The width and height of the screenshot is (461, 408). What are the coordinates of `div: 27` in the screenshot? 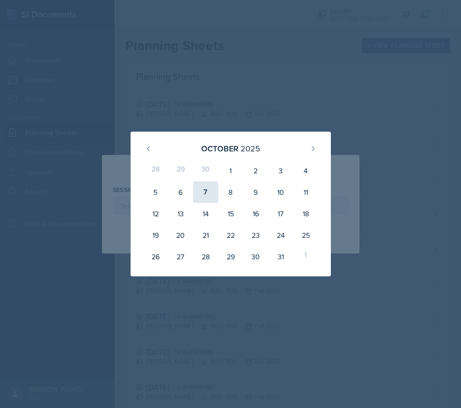 It's located at (181, 256).